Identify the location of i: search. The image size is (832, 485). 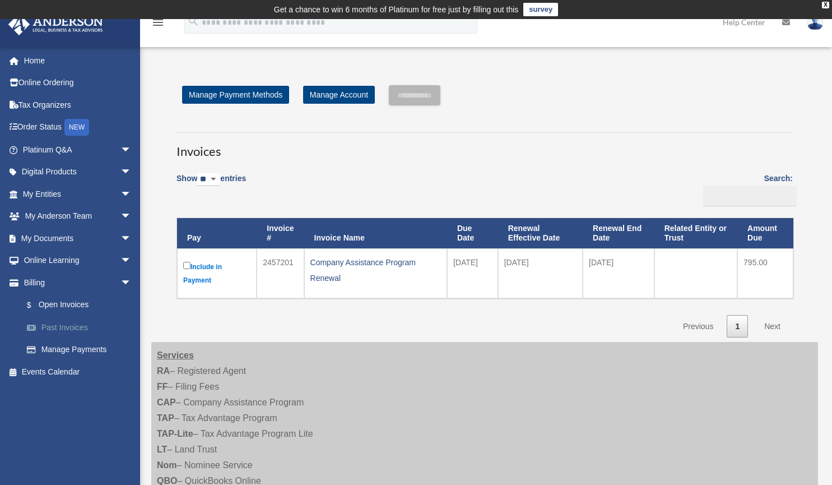
(193, 21).